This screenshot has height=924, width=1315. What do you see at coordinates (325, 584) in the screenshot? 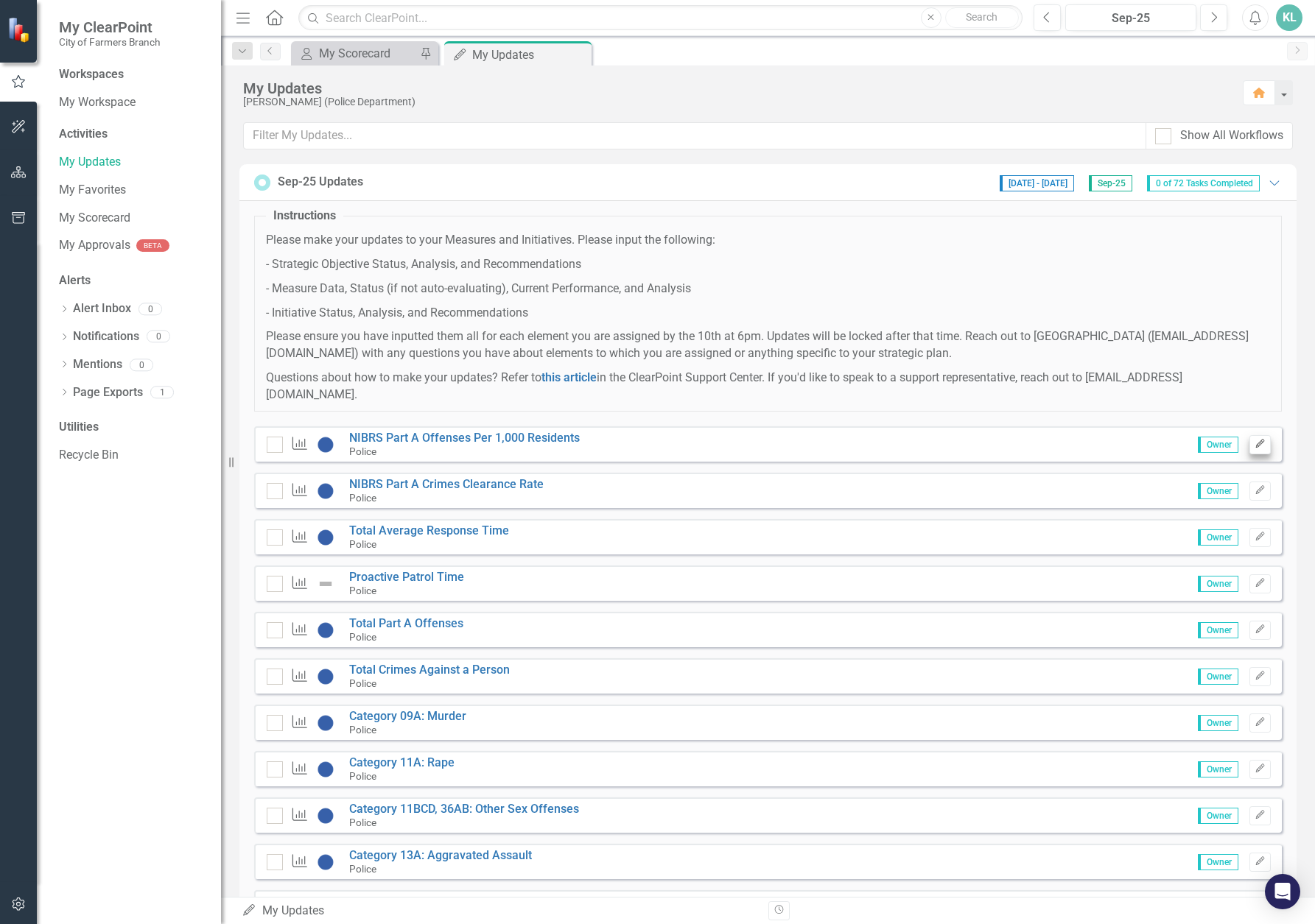
I see `img: Not Defined` at bounding box center [325, 584].